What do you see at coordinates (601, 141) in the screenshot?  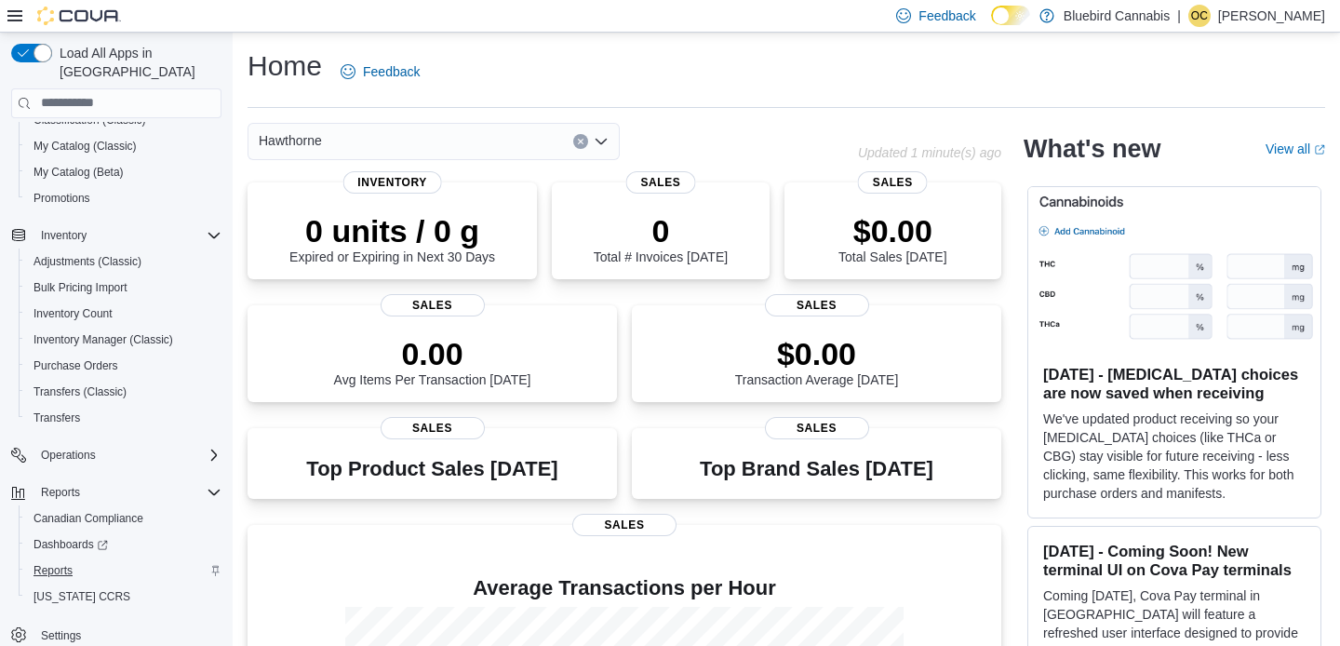 I see `button: Open list of options` at bounding box center [601, 141].